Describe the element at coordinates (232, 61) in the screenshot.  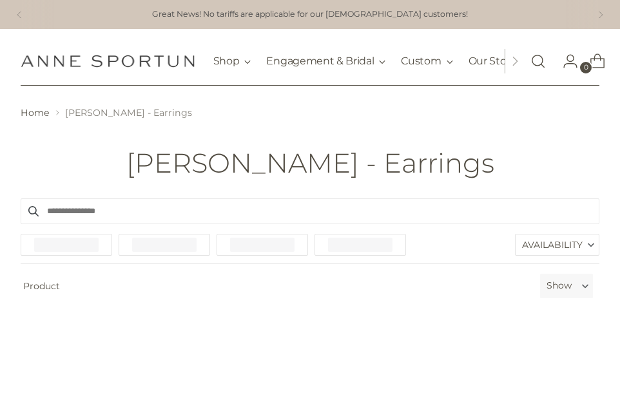
I see `button: Shop` at that location.